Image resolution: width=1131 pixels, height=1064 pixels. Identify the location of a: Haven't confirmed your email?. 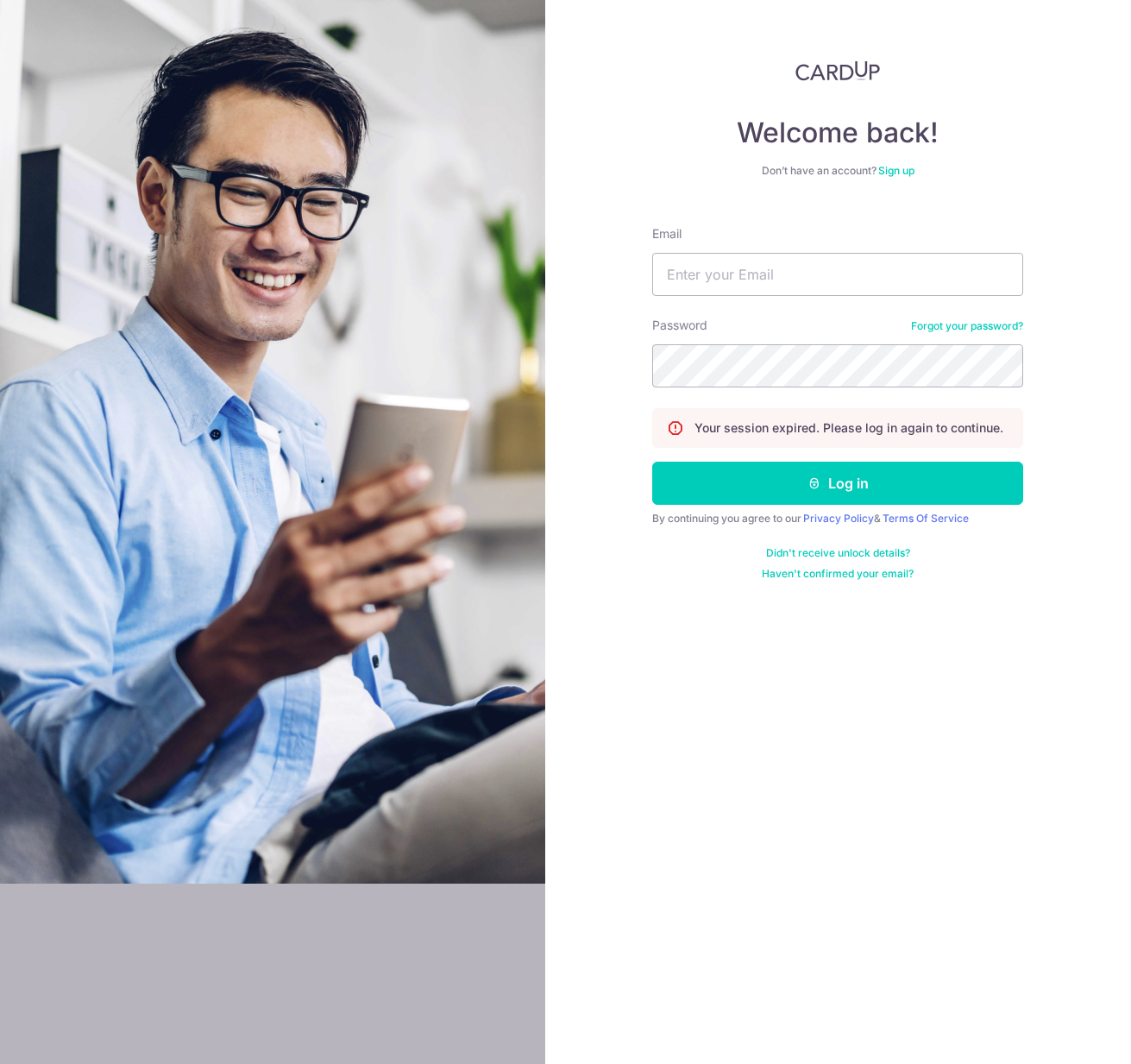
(838, 574).